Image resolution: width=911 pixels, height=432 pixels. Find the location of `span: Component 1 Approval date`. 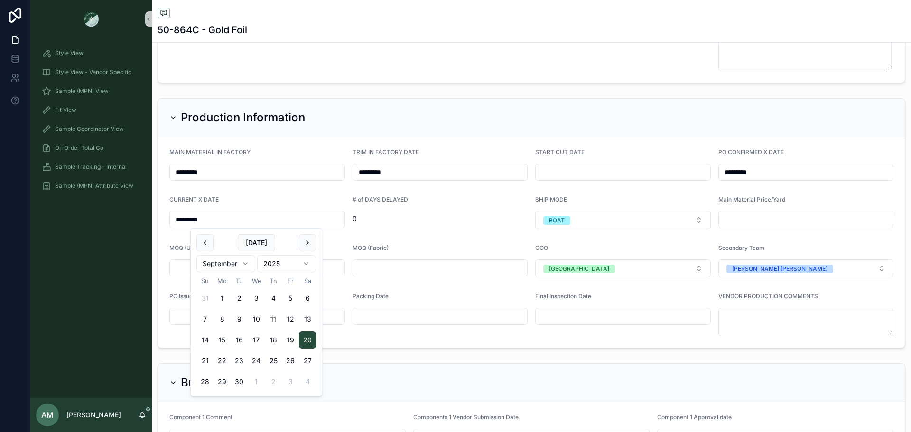

span: Component 1 Approval date is located at coordinates (694, 417).